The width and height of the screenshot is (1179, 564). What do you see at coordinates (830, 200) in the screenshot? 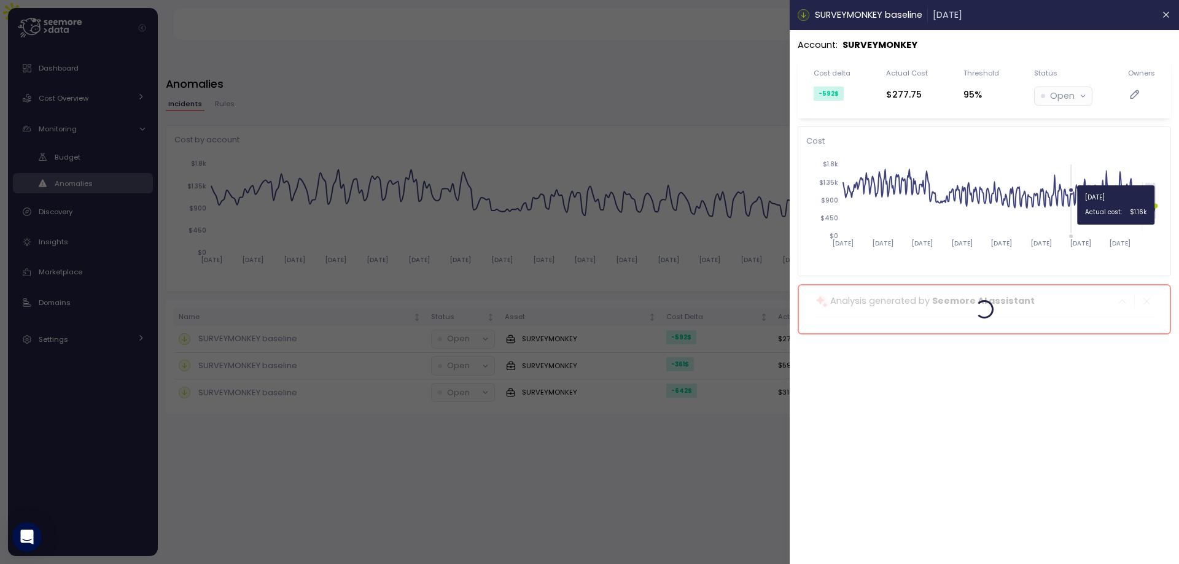
I see `tspan: $900` at bounding box center [830, 200].